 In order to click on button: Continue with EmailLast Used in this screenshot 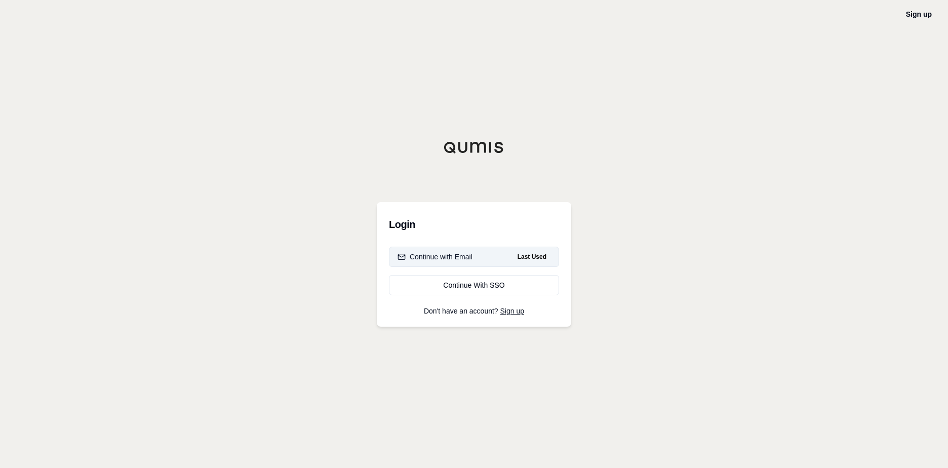, I will do `click(474, 257)`.